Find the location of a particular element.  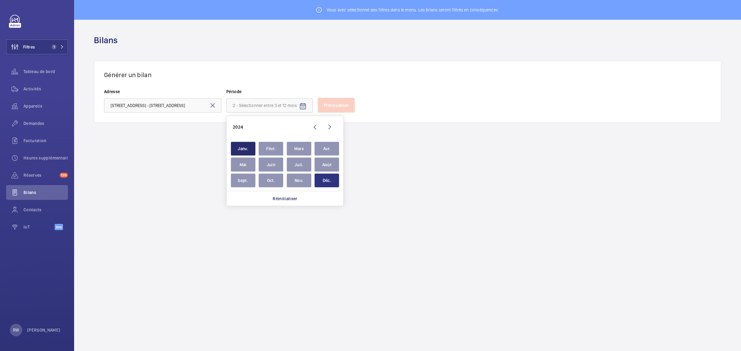

input: 2 - Sélectionner entre 3 et 12 mois is located at coordinates (269, 106).